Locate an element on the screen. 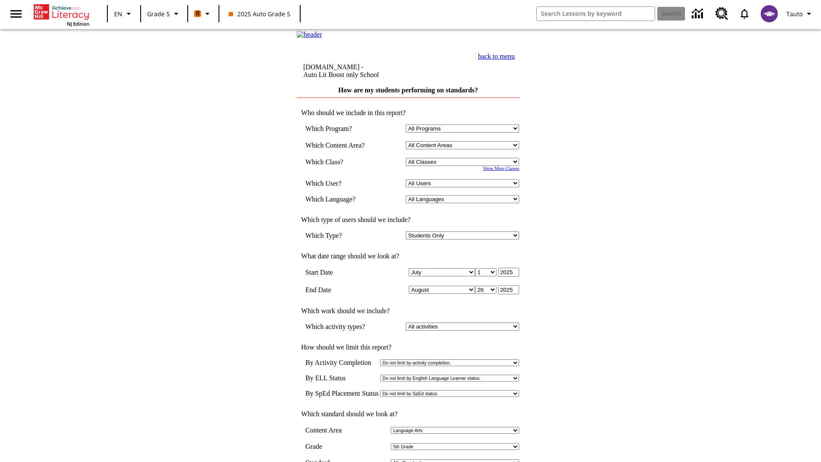 Image resolution: width=821 pixels, height=462 pixels. nobr: Auto Lit Boost only School is located at coordinates (341, 74).